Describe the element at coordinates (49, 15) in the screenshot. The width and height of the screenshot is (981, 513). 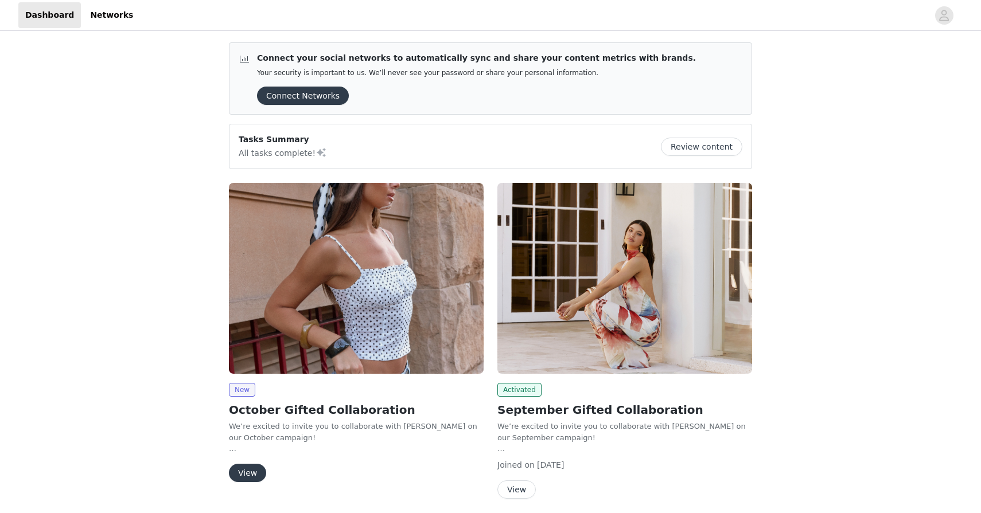
I see `a: Dashboard` at that location.